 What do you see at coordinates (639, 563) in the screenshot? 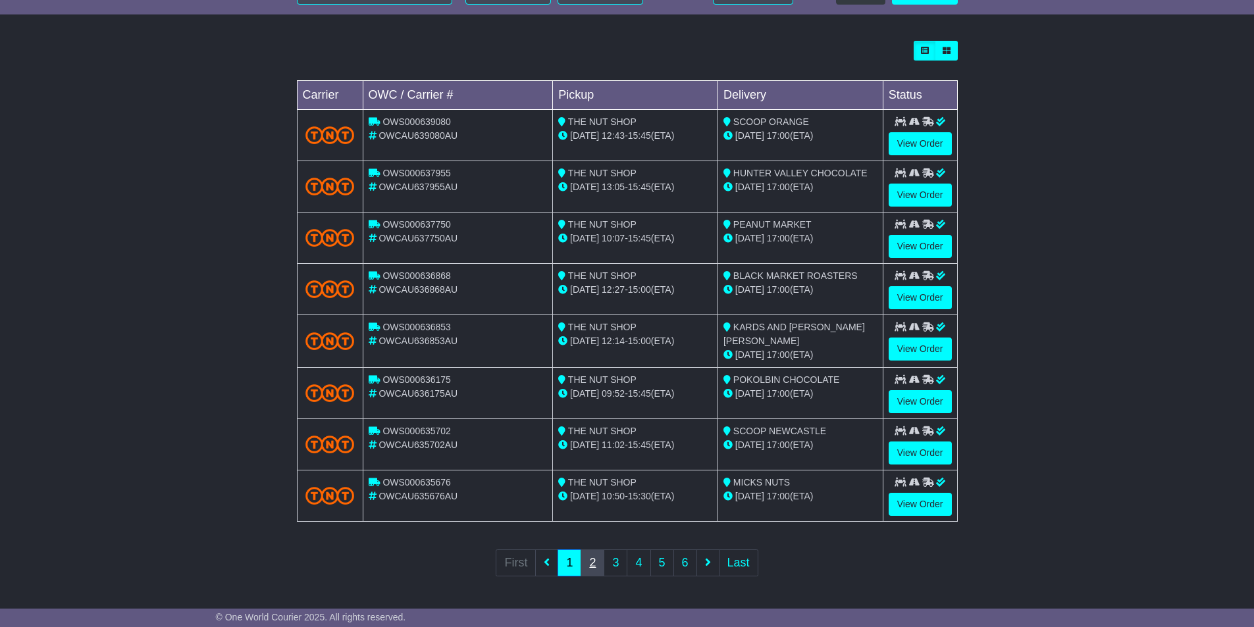
I see `a: 4` at bounding box center [639, 563].